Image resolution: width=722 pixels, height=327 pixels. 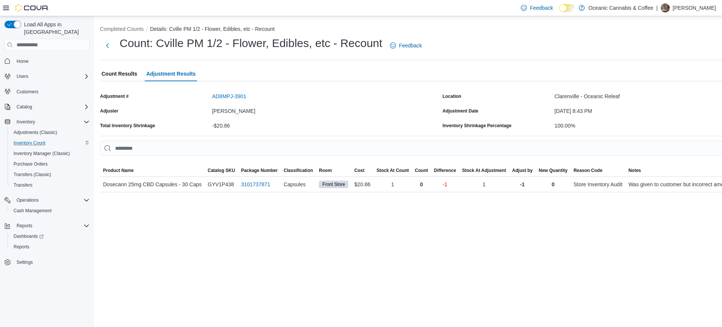 What do you see at coordinates (635, 170) in the screenshot?
I see `span: Notes` at bounding box center [635, 170].